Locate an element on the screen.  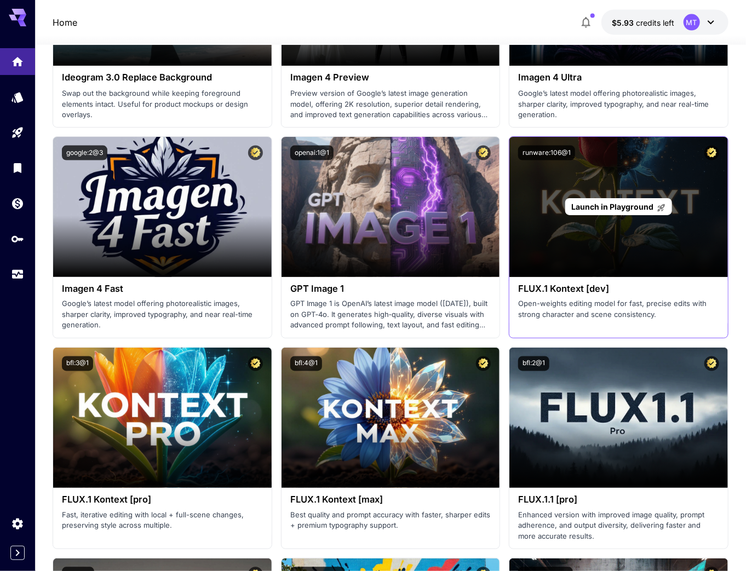
h3: FLUX.1 Kontext [max] is located at coordinates (391, 499).